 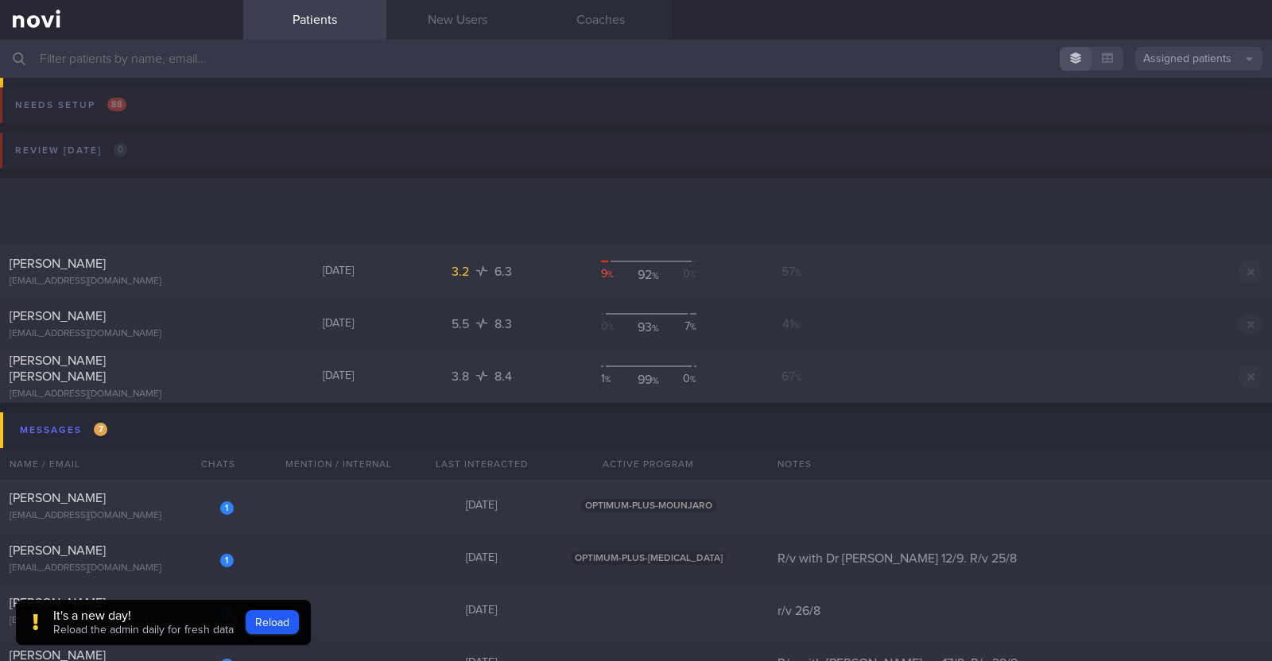 What do you see at coordinates (272, 622) in the screenshot?
I see `button: Reload` at bounding box center [272, 622].